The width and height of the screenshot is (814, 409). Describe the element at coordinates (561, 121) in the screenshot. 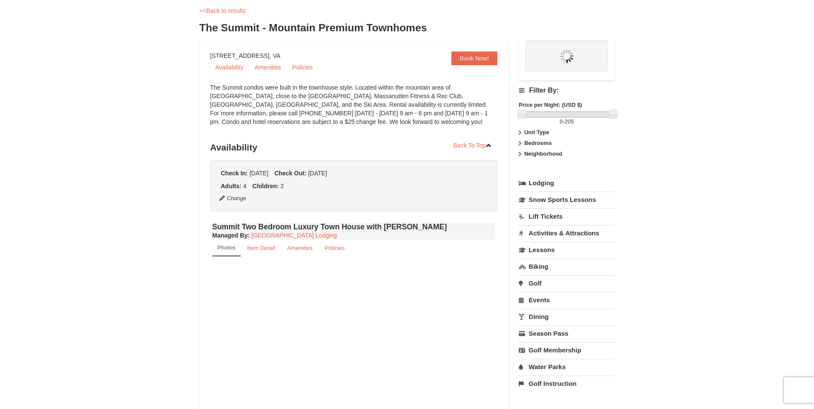

I see `span: 0` at that location.